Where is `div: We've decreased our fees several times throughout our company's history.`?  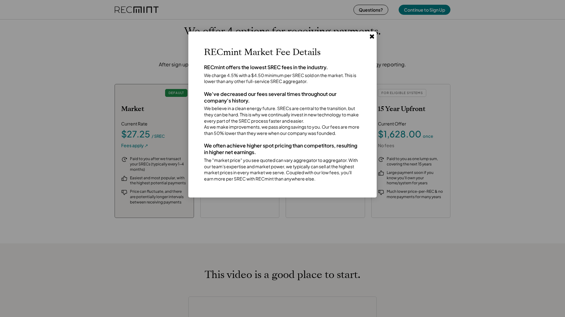
div: We've decreased our fees several times throughout our company's history. is located at coordinates (283, 97).